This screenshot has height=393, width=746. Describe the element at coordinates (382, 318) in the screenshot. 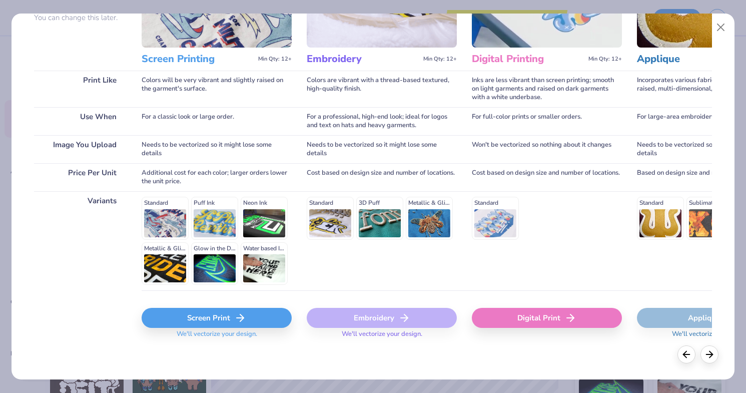

I see `div: Embroidery` at that location.